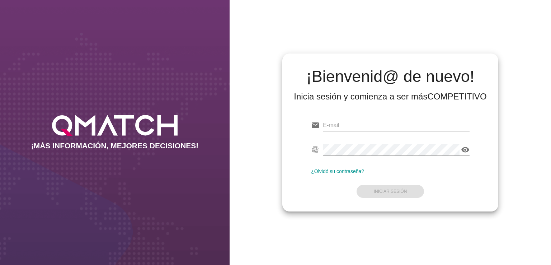 The width and height of the screenshot is (551, 265). What do you see at coordinates (466, 150) in the screenshot?
I see `i: visibility` at bounding box center [466, 150].